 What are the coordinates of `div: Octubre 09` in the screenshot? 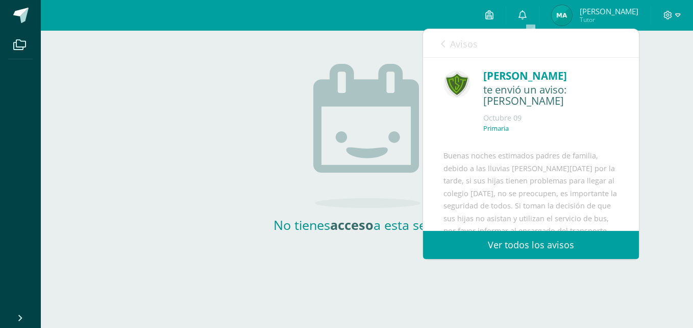 It's located at (551, 118).